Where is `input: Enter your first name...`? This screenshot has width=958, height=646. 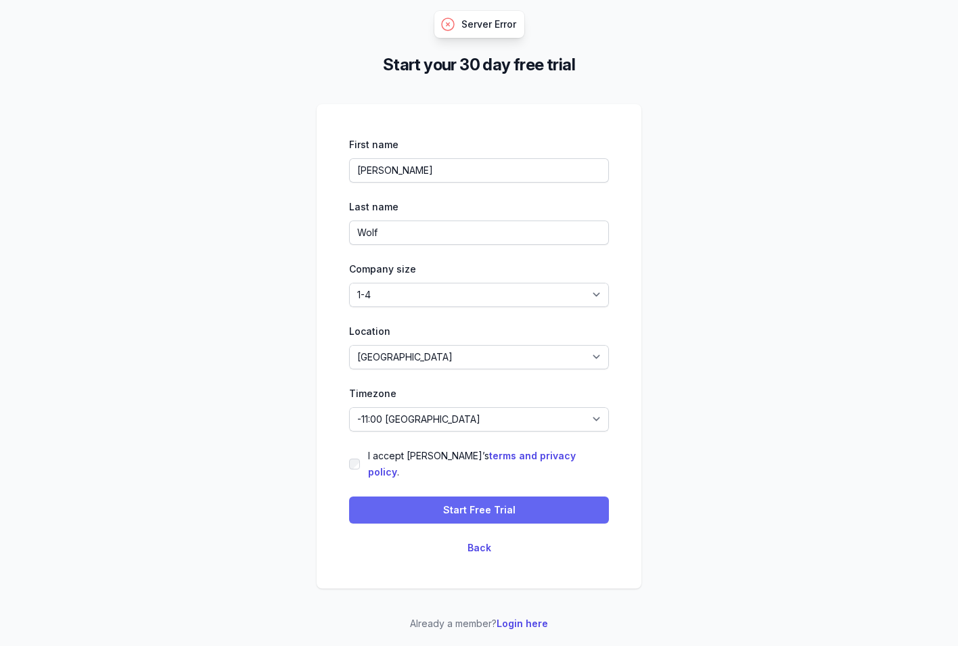
input: Enter your first name... is located at coordinates (479, 170).